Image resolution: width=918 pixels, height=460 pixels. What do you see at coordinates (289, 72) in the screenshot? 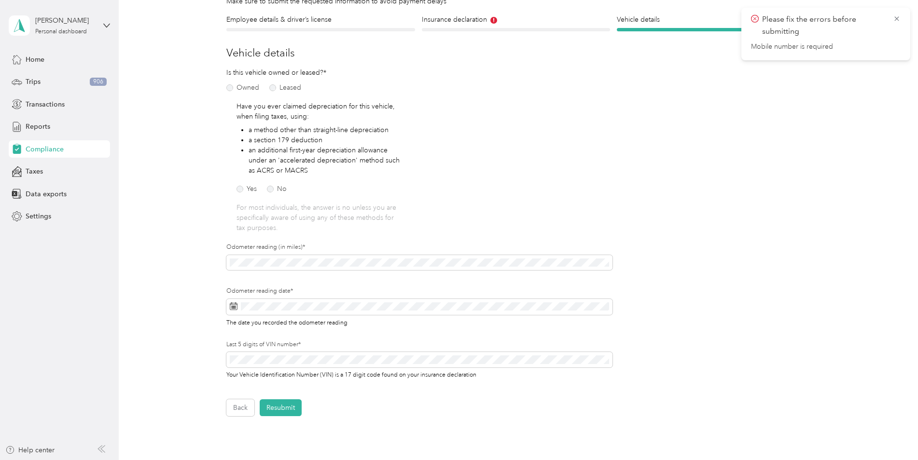
I see `p: Is this vehicle owned or leased?*` at bounding box center [289, 72].